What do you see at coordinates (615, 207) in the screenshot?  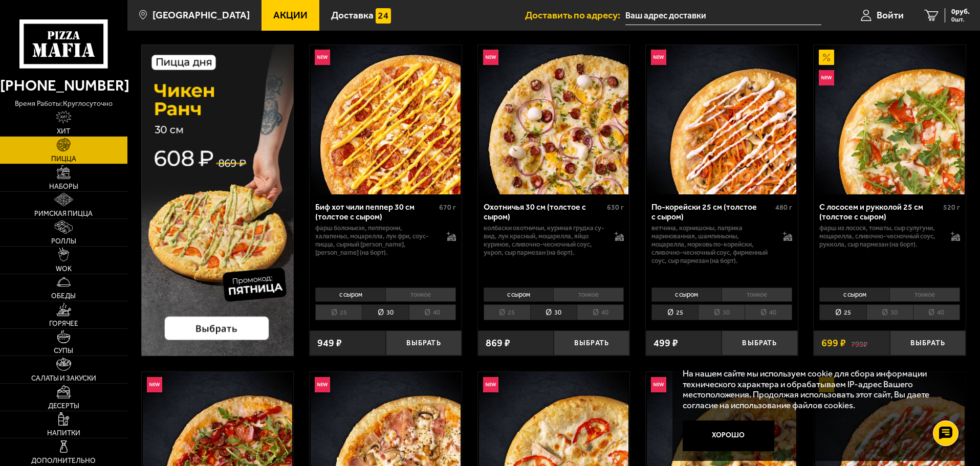 I see `span: 630 г` at bounding box center [615, 207].